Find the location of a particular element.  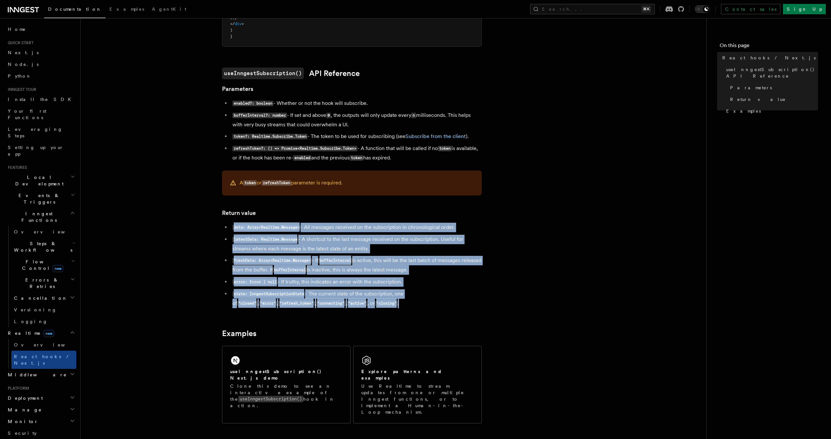

span: Quick start is located at coordinates (19, 43).